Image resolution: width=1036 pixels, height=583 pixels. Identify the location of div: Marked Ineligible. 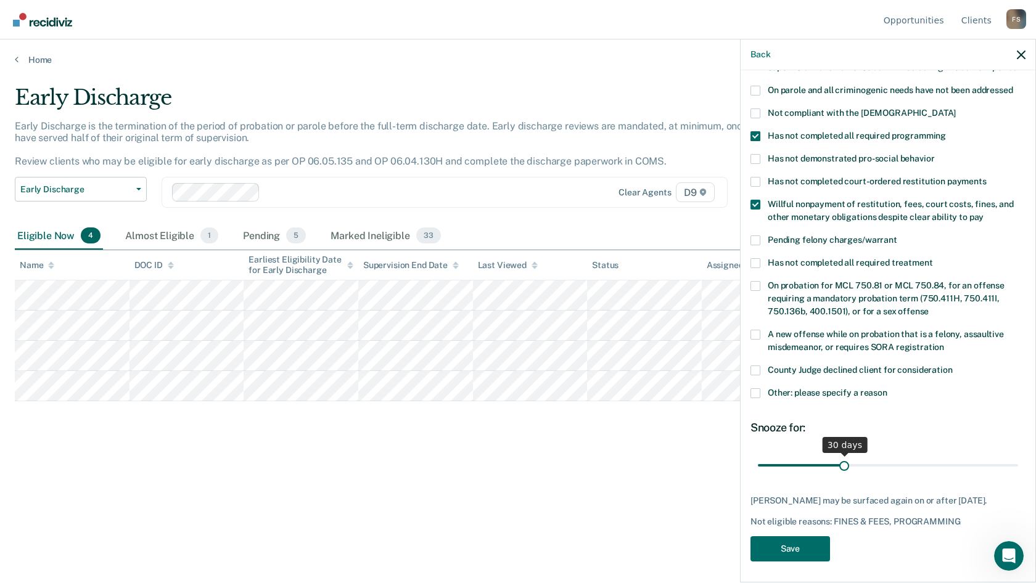
(385, 236).